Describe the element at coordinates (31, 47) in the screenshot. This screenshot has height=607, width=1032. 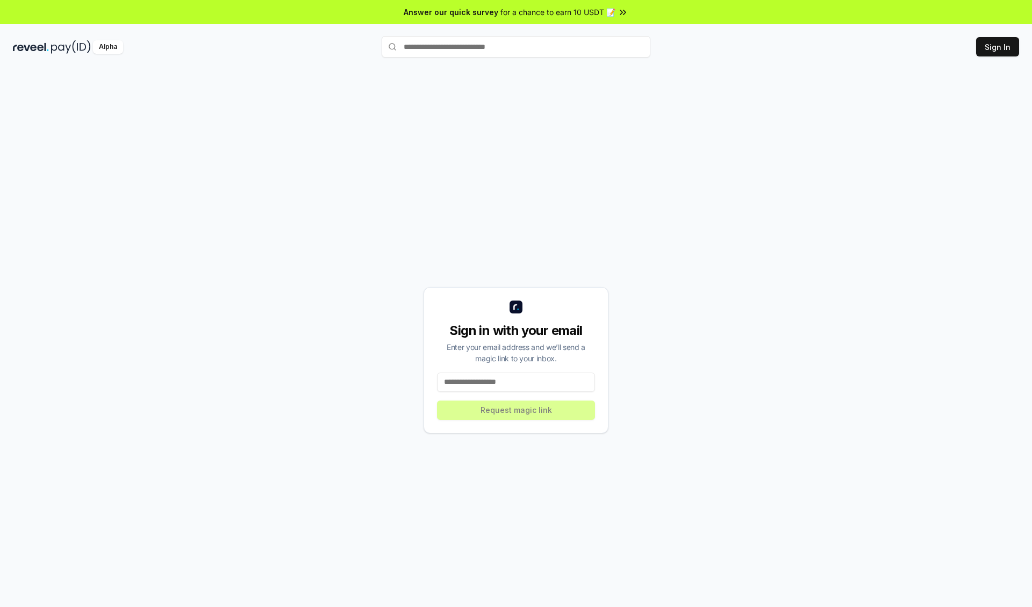
I see `img: reveel_dark` at that location.